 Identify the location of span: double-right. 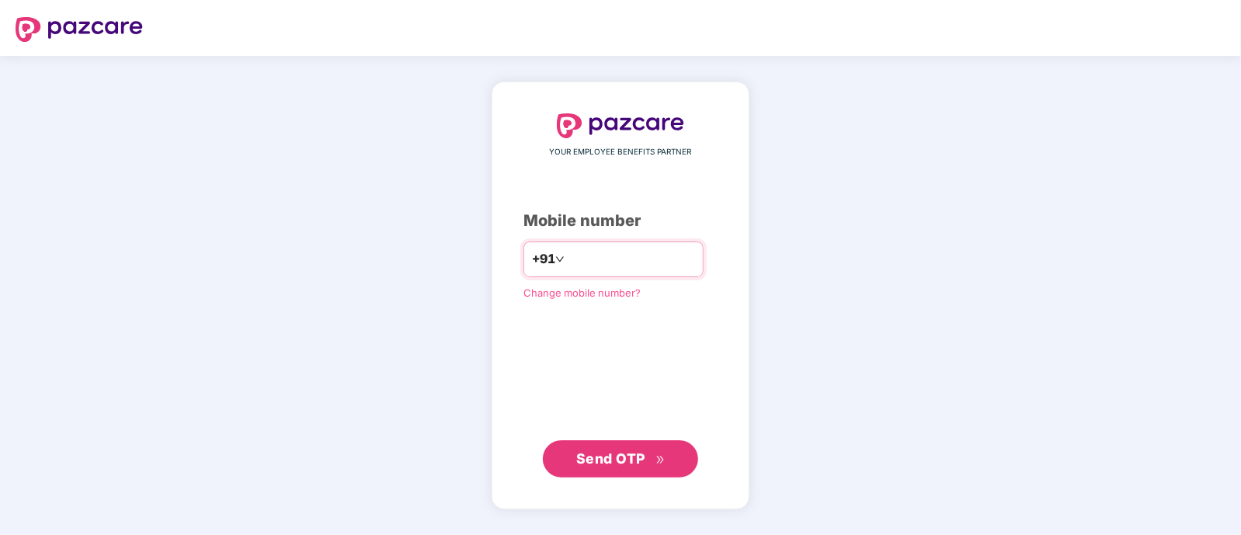
(660, 460).